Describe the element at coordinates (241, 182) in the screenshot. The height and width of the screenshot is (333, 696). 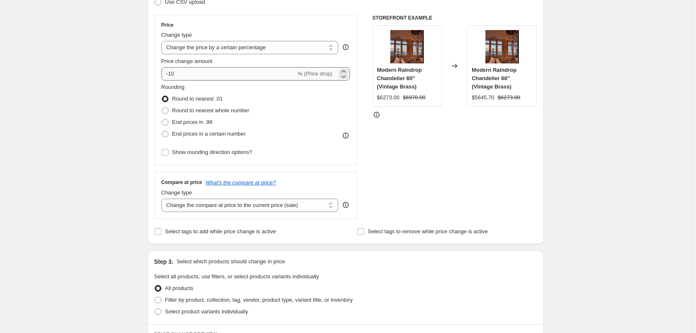
I see `i: What's the compare at price?` at that location.